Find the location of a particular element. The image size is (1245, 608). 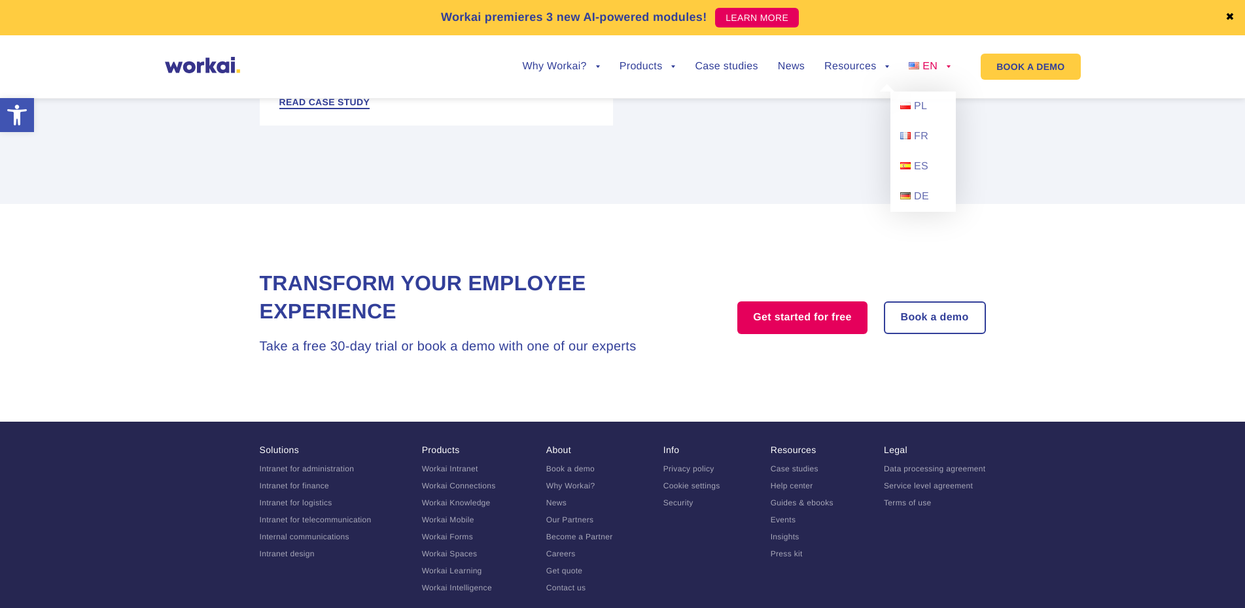

a: Guides & ebooks is located at coordinates (802, 503).